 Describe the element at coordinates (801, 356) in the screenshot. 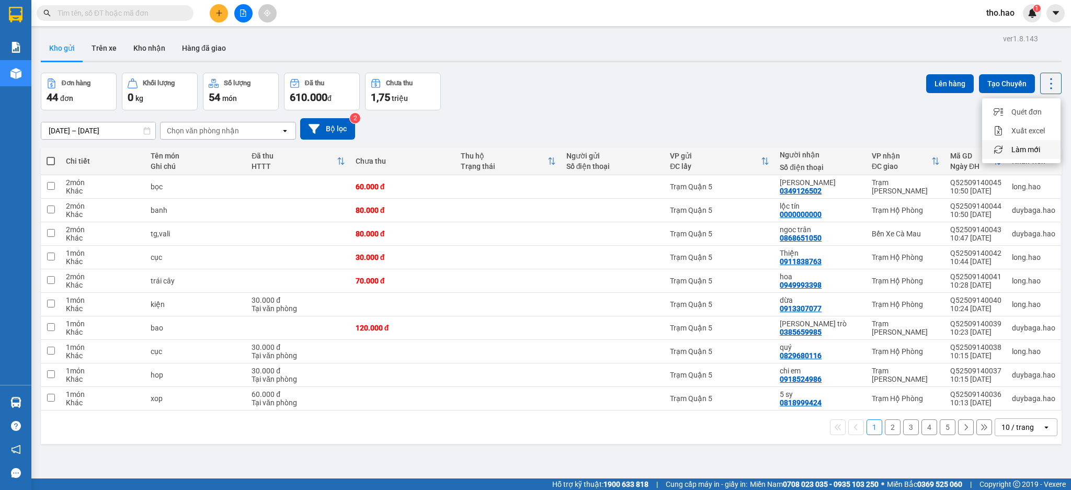

I see `div: 0829680116` at that location.